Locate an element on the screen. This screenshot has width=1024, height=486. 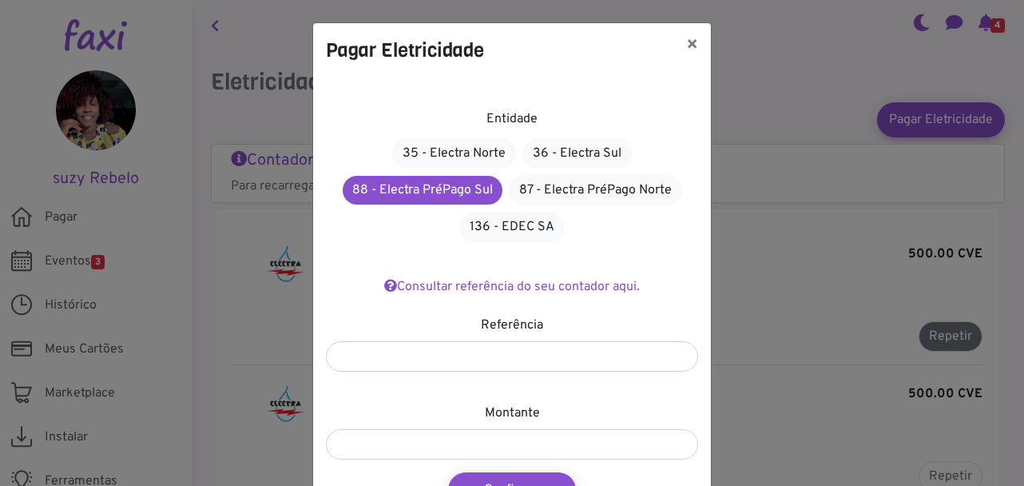
a: 136 - EDEC SA is located at coordinates (512, 227).